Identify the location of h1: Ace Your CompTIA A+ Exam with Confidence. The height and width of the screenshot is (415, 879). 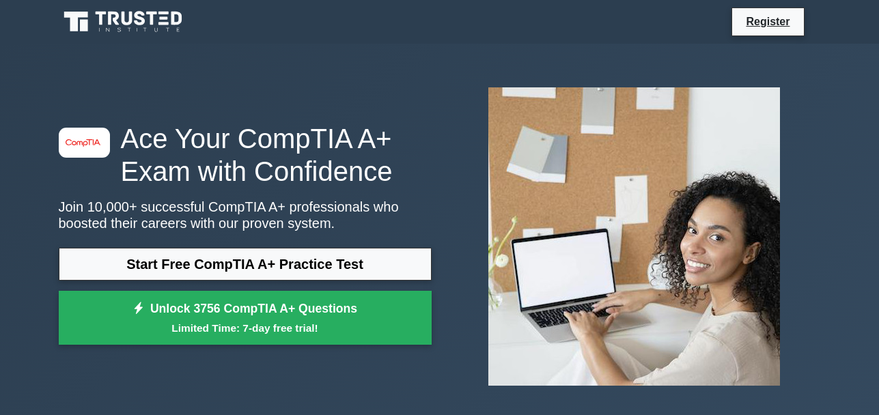
(245, 155).